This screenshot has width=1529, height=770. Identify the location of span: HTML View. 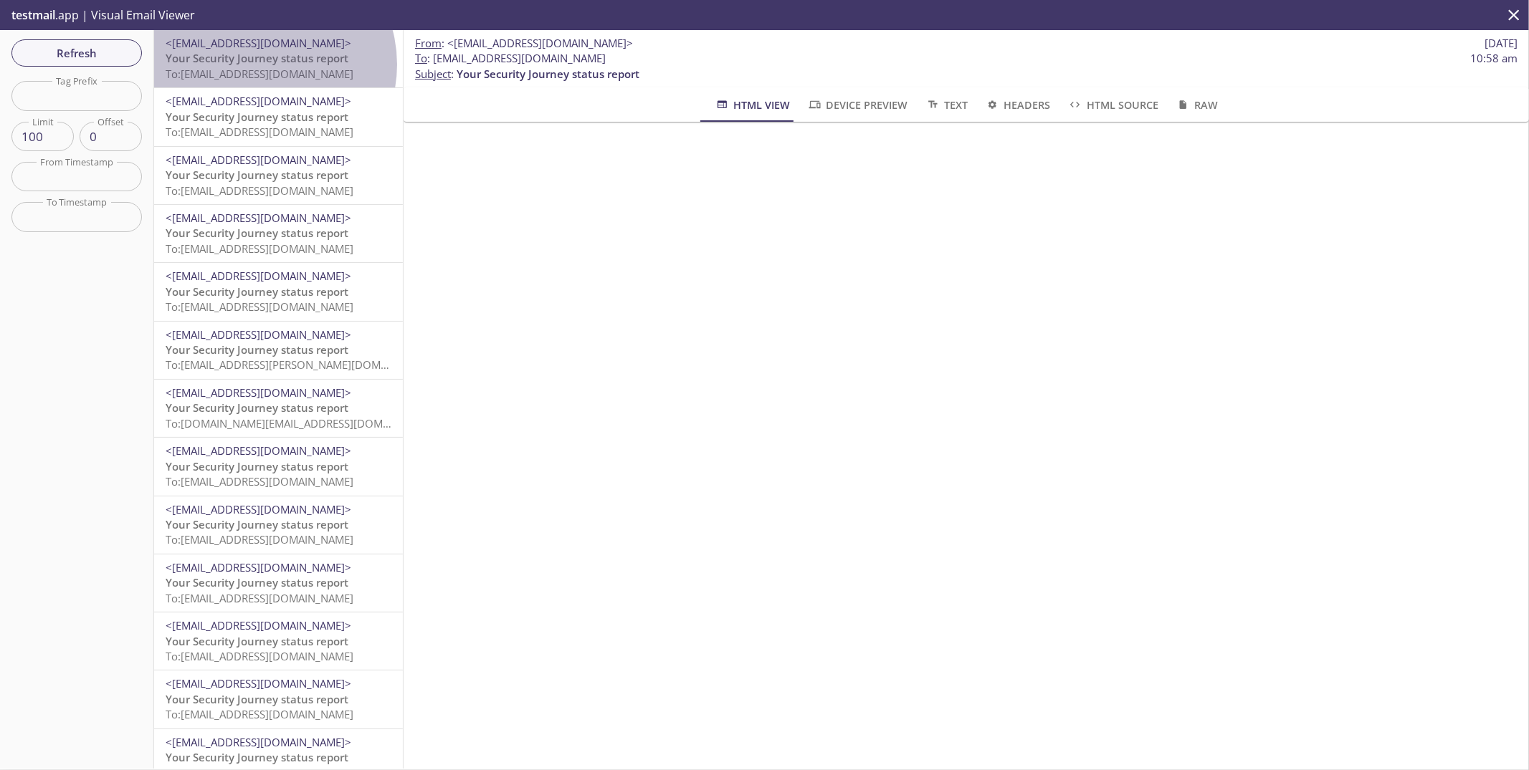
(752, 105).